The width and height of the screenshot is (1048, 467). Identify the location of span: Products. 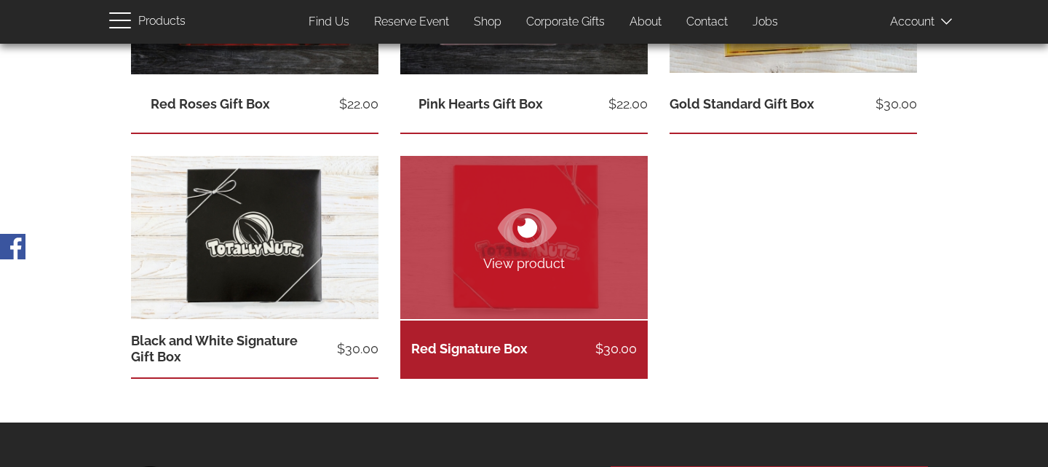
(162, 21).